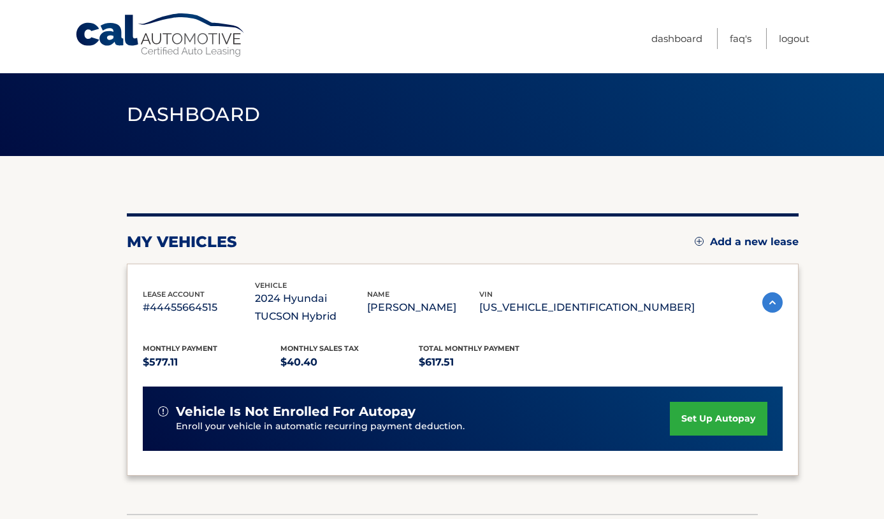  Describe the element at coordinates (180, 349) in the screenshot. I see `span: Monthly Payment` at that location.